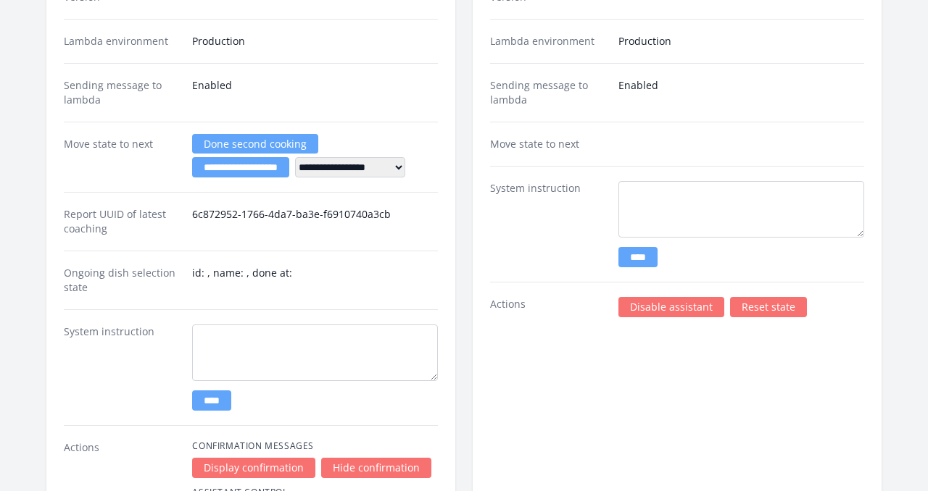  Describe the element at coordinates (768, 307) in the screenshot. I see `a: Reset state` at that location.